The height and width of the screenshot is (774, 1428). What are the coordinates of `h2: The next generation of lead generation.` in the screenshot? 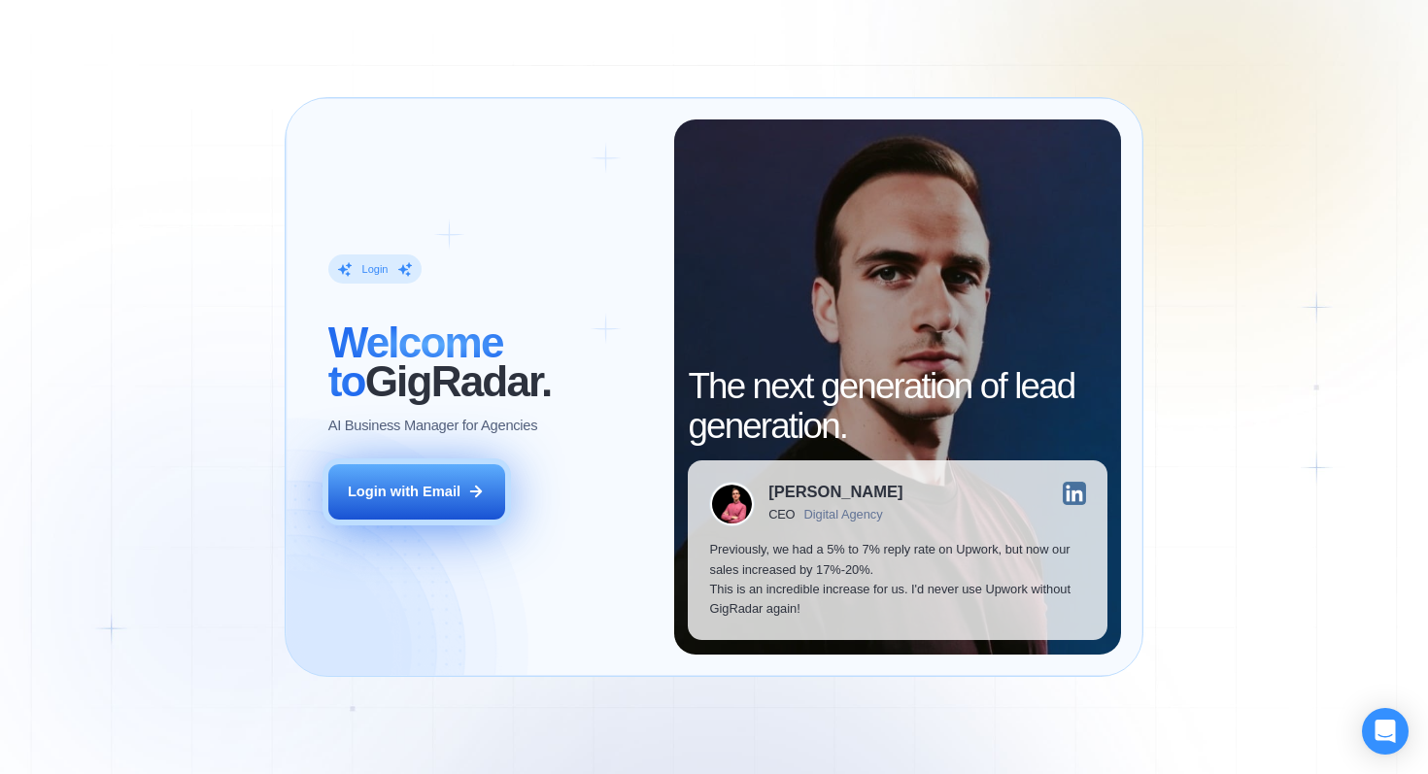 It's located at (897, 406).